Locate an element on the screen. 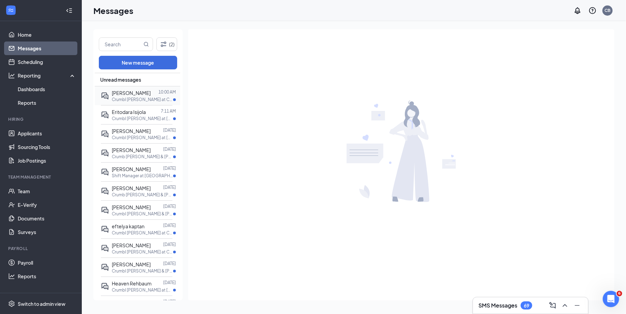 The width and height of the screenshot is (626, 314). h3: SMS Messages is located at coordinates (498, 306).